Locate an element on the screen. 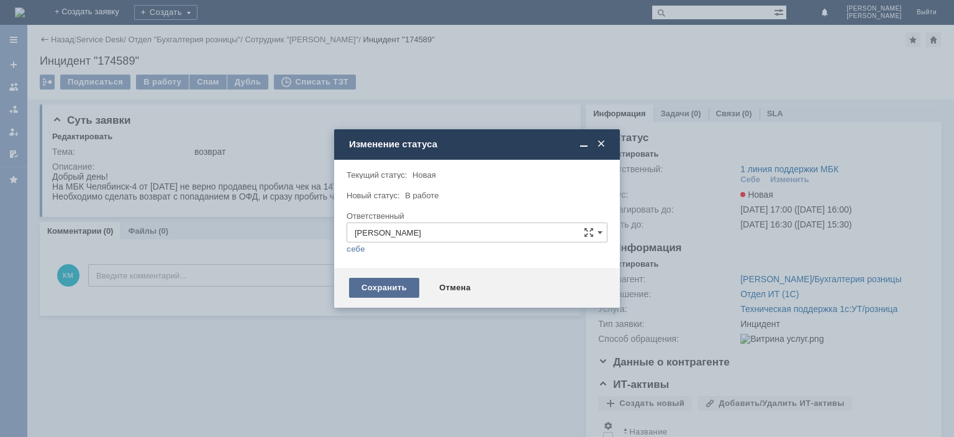 Image resolution: width=954 pixels, height=437 pixels. div: Ответственный is located at coordinates (476, 216).